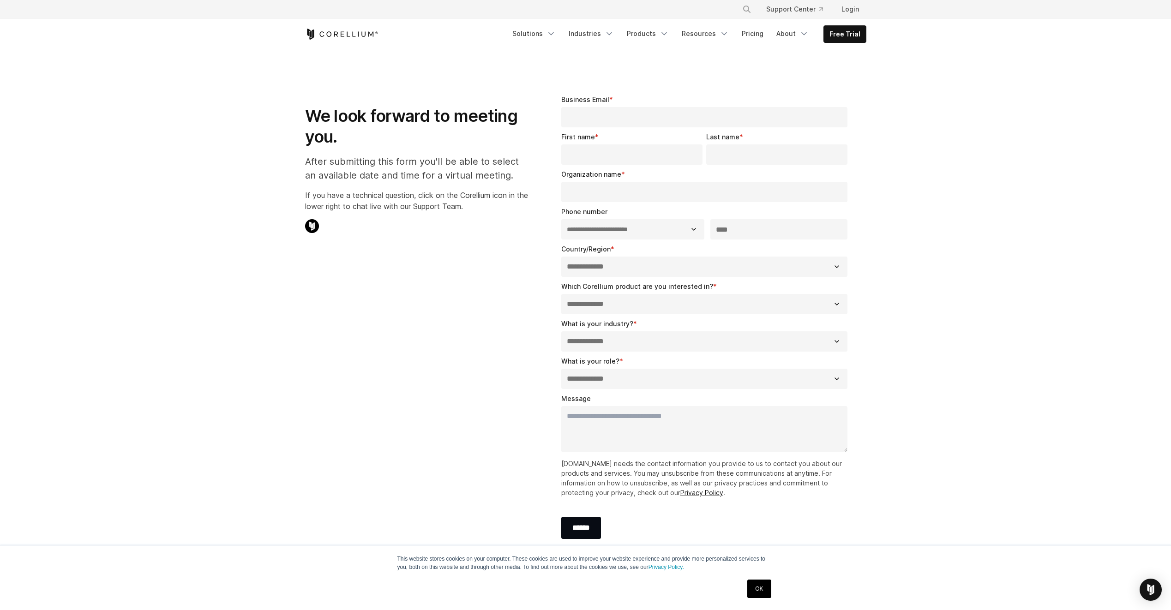 The height and width of the screenshot is (610, 1171). I want to click on span: Organization name, so click(591, 174).